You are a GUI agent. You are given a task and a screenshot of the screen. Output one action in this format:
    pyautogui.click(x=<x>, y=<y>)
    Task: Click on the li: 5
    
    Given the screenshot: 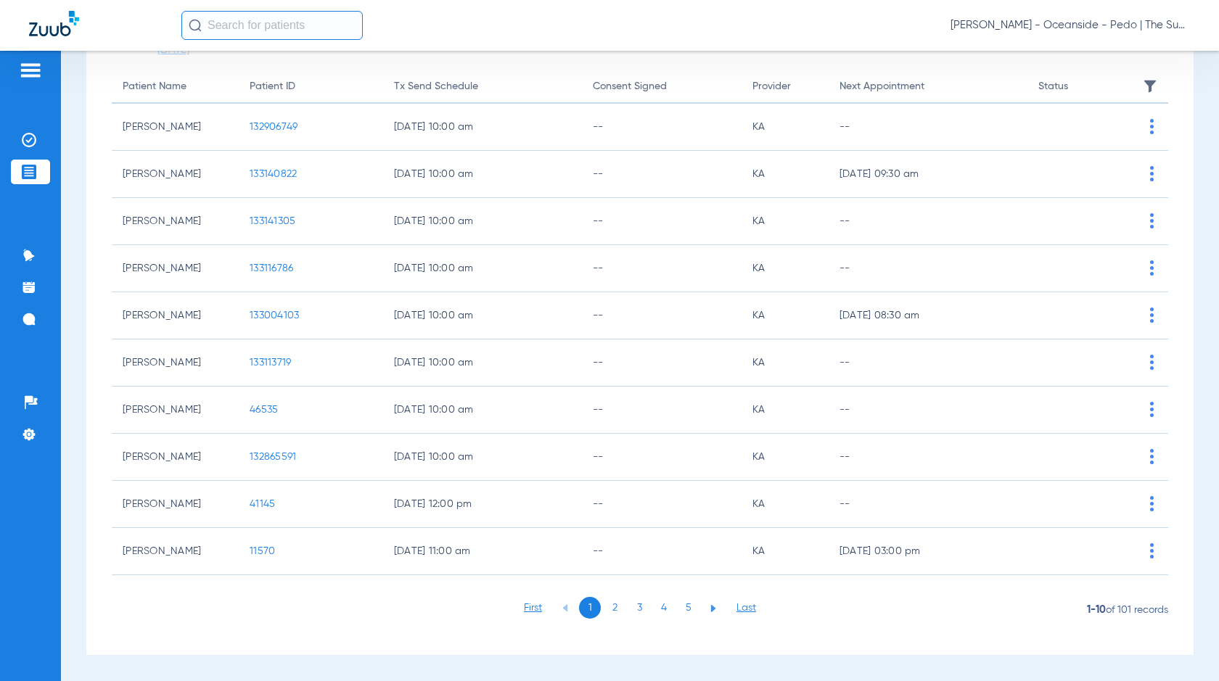 What is the action you would take?
    pyautogui.click(x=689, y=608)
    